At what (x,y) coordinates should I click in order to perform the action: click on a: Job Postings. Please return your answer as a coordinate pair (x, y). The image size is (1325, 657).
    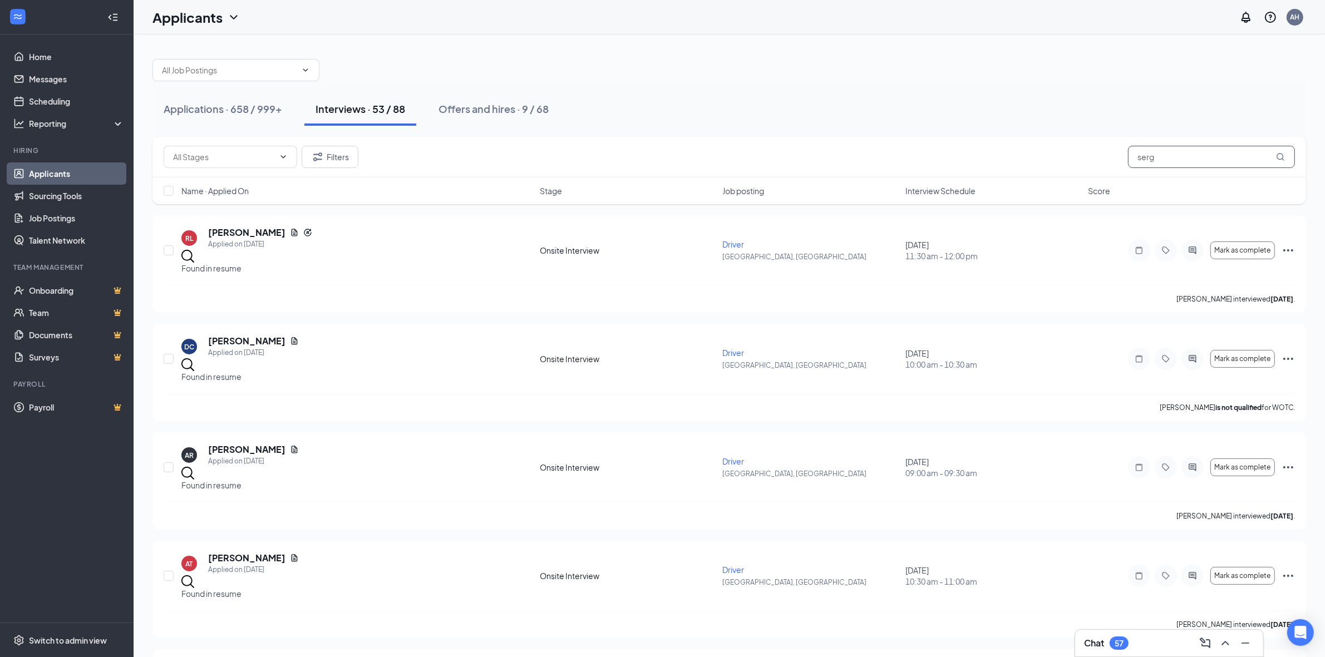
    Looking at the image, I should click on (76, 218).